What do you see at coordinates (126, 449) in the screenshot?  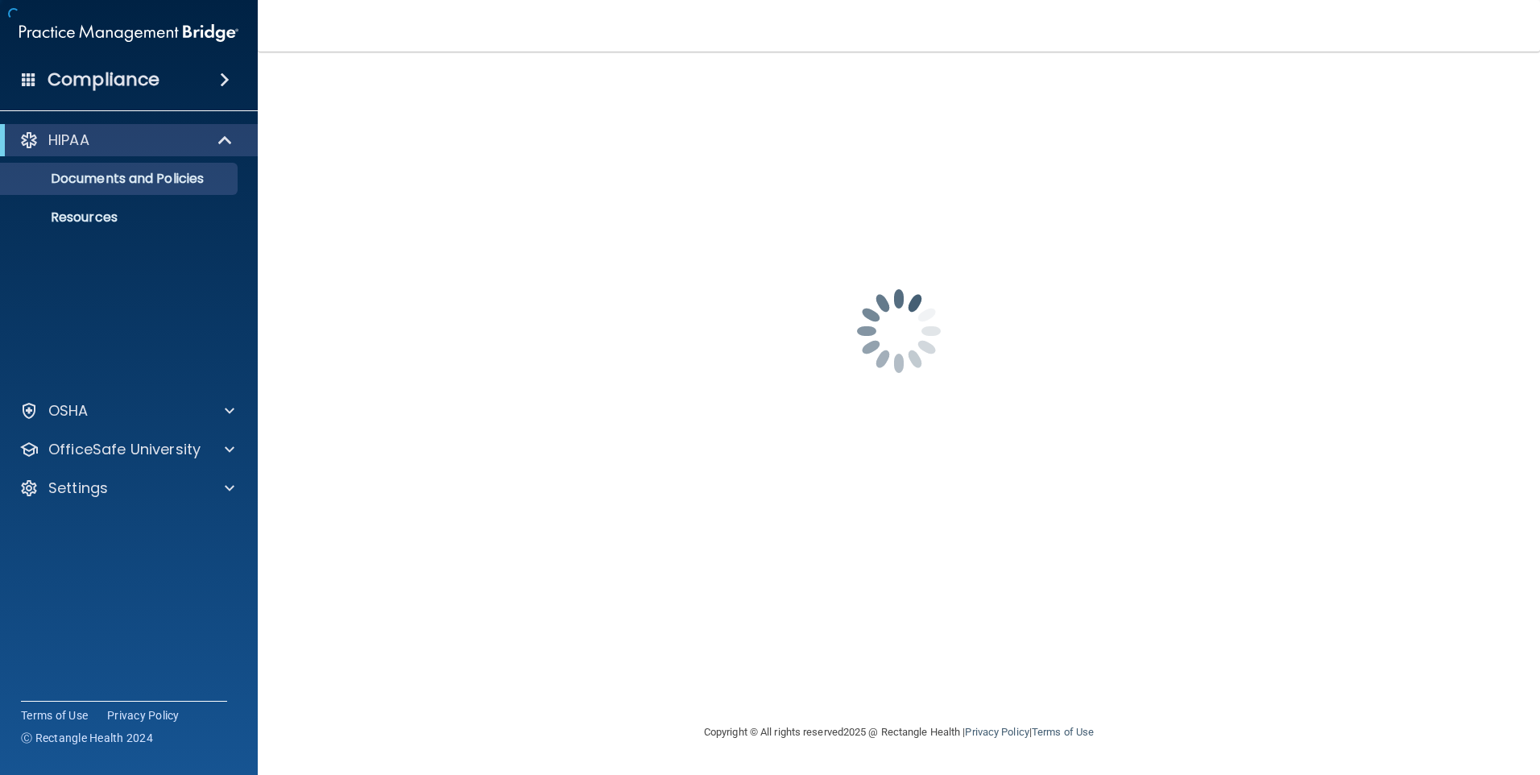 I see `a: OfficeSafe University` at bounding box center [126, 449].